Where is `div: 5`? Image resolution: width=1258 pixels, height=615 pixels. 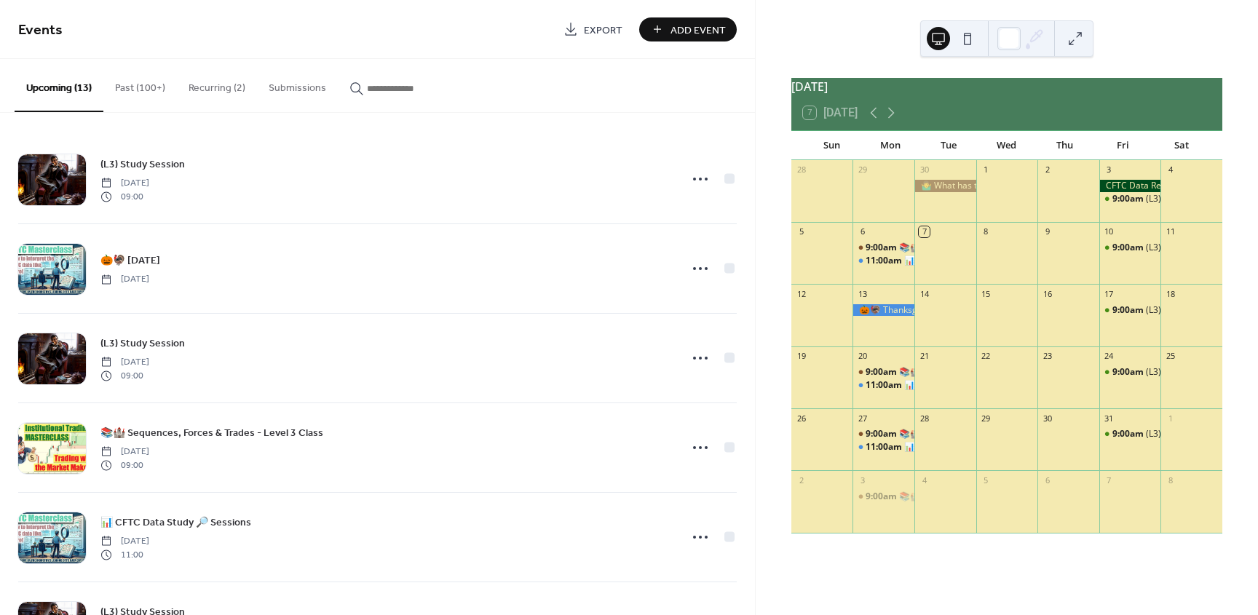
div: 5 is located at coordinates (801, 232).